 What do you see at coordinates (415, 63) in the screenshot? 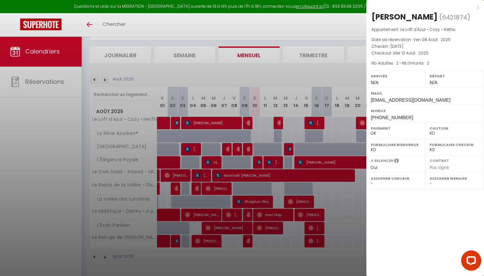
I see `span: Nb Enfants : 2` at bounding box center [415, 63].